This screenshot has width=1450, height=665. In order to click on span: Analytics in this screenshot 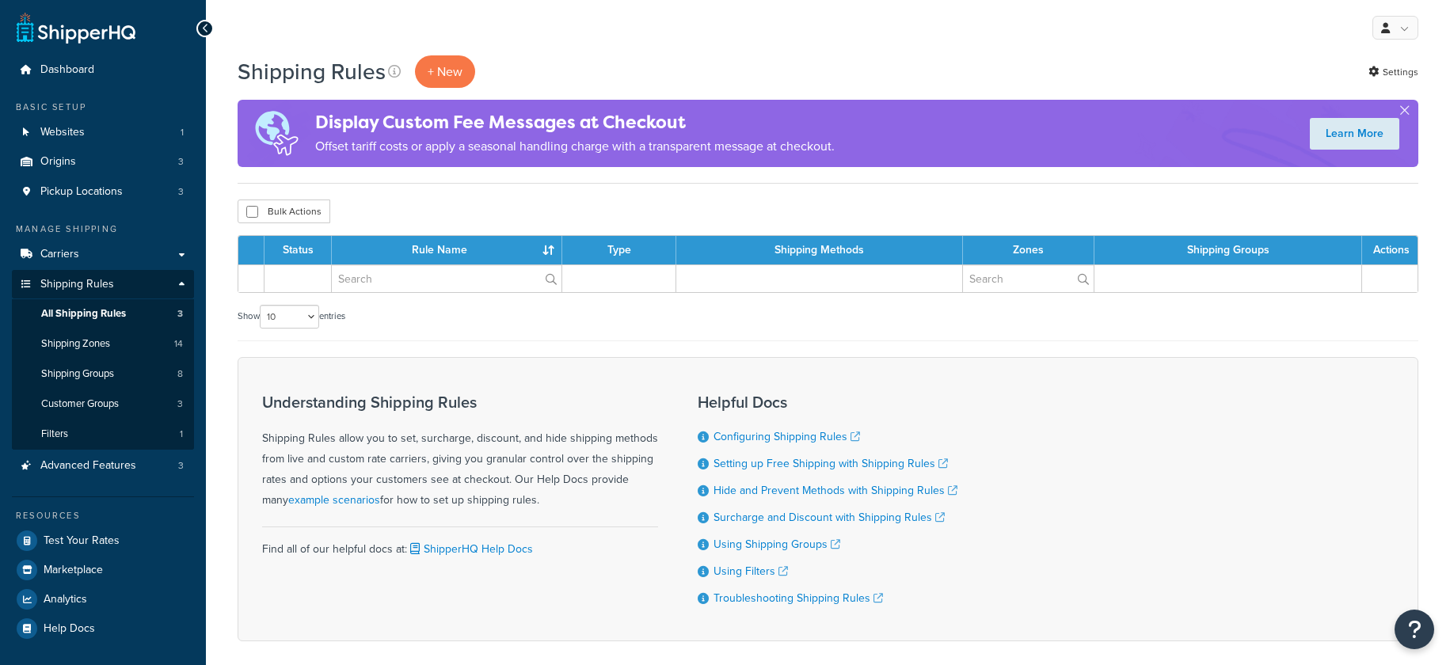, I will do `click(65, 599)`.